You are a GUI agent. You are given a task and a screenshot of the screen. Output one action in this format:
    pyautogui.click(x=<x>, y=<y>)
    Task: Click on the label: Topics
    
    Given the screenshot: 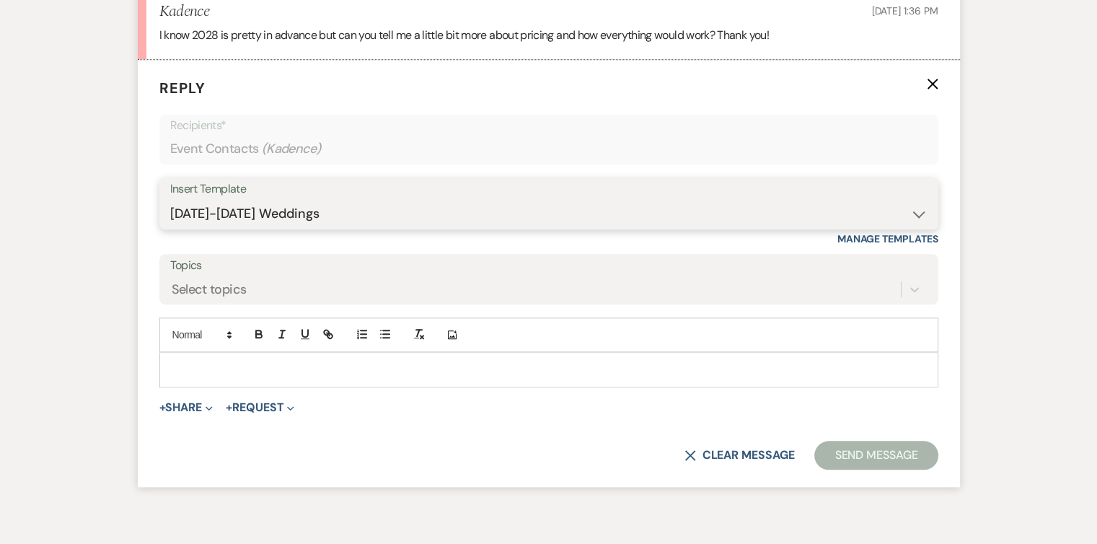 What is the action you would take?
    pyautogui.click(x=549, y=265)
    